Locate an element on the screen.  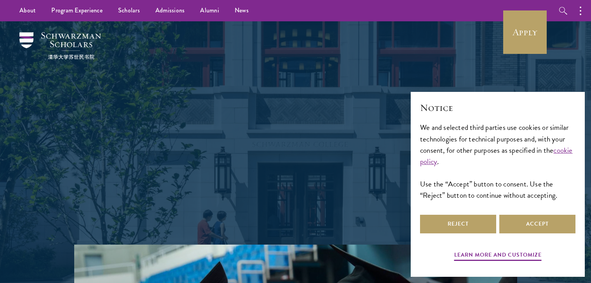
div: We and selected third parties use cookies or similar technologies for technical purposes and, wit... is located at coordinates (497, 161).